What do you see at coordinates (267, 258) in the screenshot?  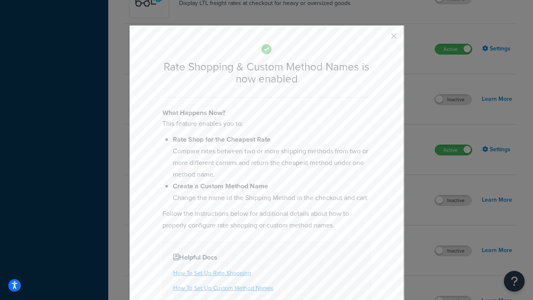 I see `h4: Helpful Docs` at bounding box center [267, 258].